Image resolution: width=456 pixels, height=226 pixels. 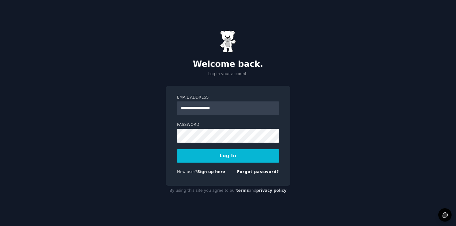 I want to click on div: By using this site you agree to our and, so click(x=228, y=191).